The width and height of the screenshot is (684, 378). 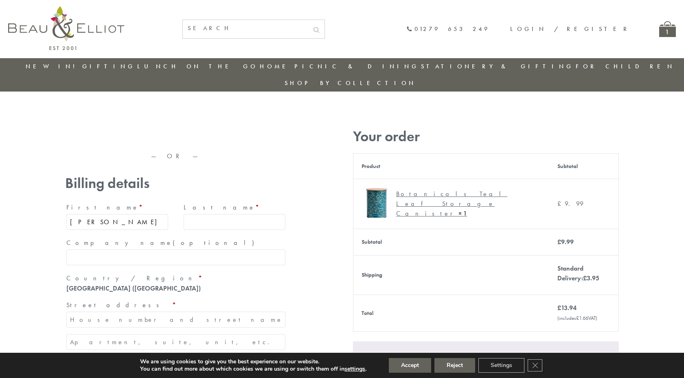 I want to click on div: Botanicals Teal Leaf Storage Canister, so click(x=465, y=204).